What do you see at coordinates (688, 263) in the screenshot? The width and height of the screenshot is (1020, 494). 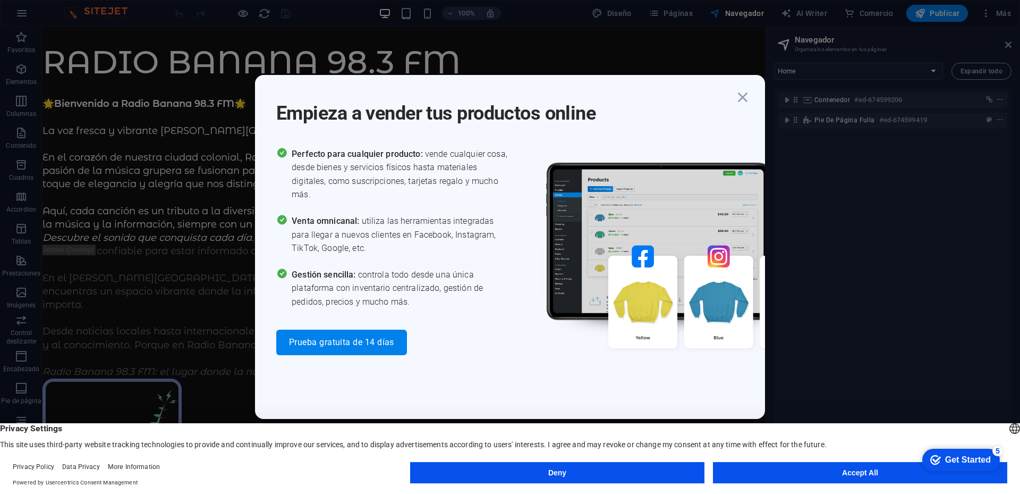 I see `img: promo_image.png` at bounding box center [688, 263].